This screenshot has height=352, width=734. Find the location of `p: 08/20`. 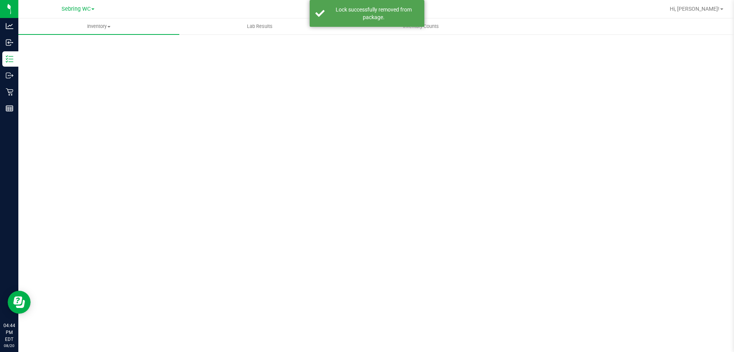

p: 08/20 is located at coordinates (9, 345).